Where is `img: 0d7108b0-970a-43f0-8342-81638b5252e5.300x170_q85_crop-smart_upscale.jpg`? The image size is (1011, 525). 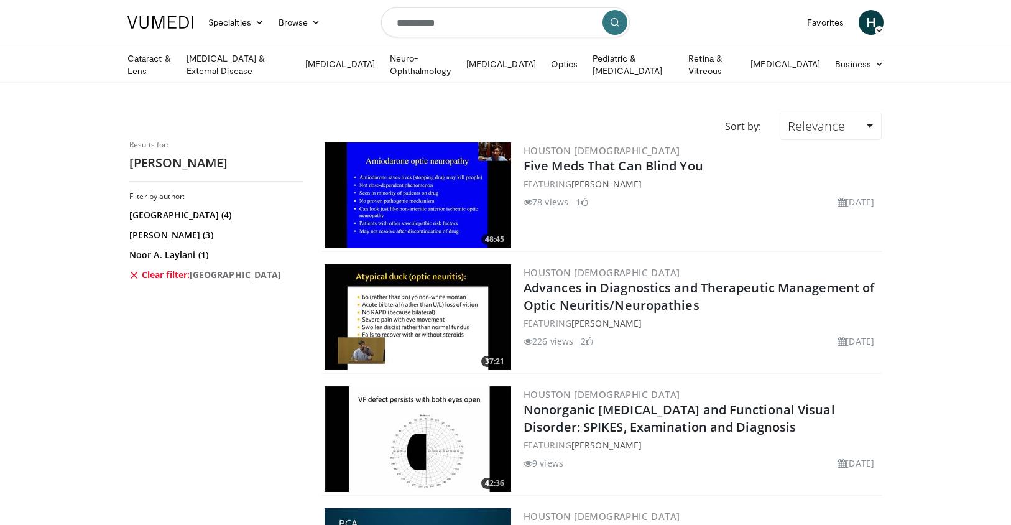 img: 0d7108b0-970a-43f0-8342-81638b5252e5.300x170_q85_crop-smart_upscale.jpg is located at coordinates (418, 317).